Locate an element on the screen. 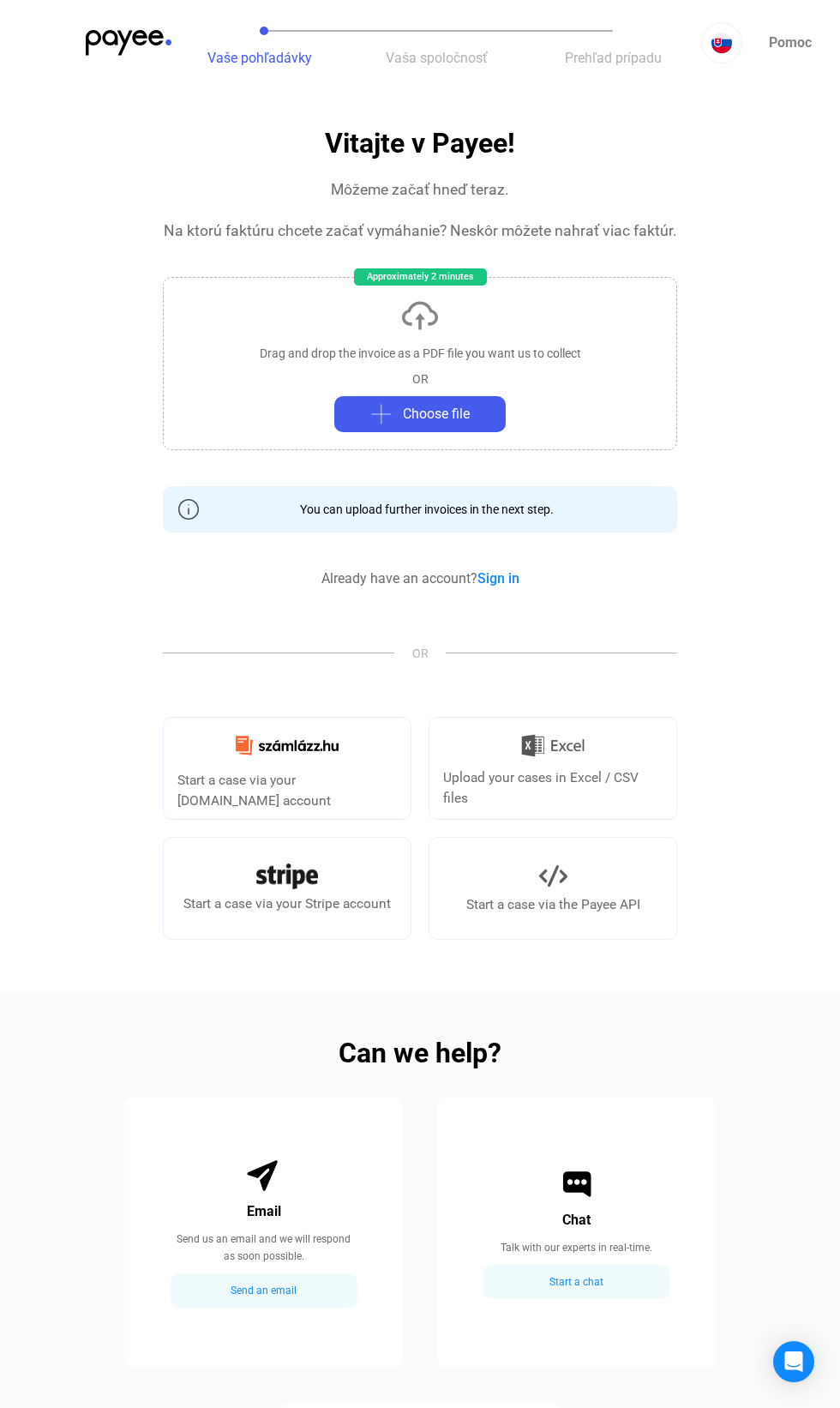 This screenshot has height=1408, width=840. img: Stripe is located at coordinates (288, 876).